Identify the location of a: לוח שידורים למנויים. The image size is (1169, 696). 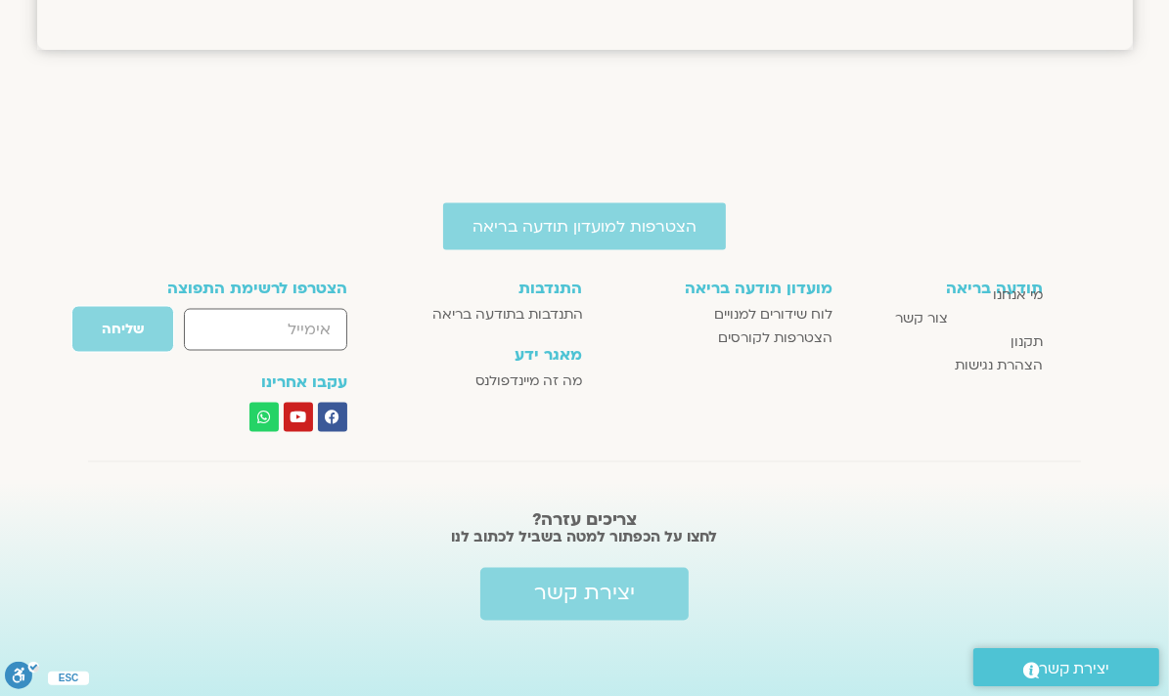
(717, 315).